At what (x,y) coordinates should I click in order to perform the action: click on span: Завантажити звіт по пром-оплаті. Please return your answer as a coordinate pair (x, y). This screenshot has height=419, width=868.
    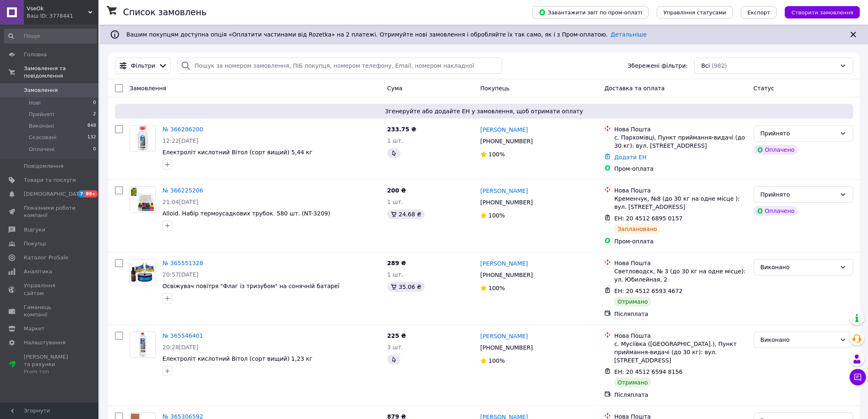
    Looking at the image, I should click on (591, 12).